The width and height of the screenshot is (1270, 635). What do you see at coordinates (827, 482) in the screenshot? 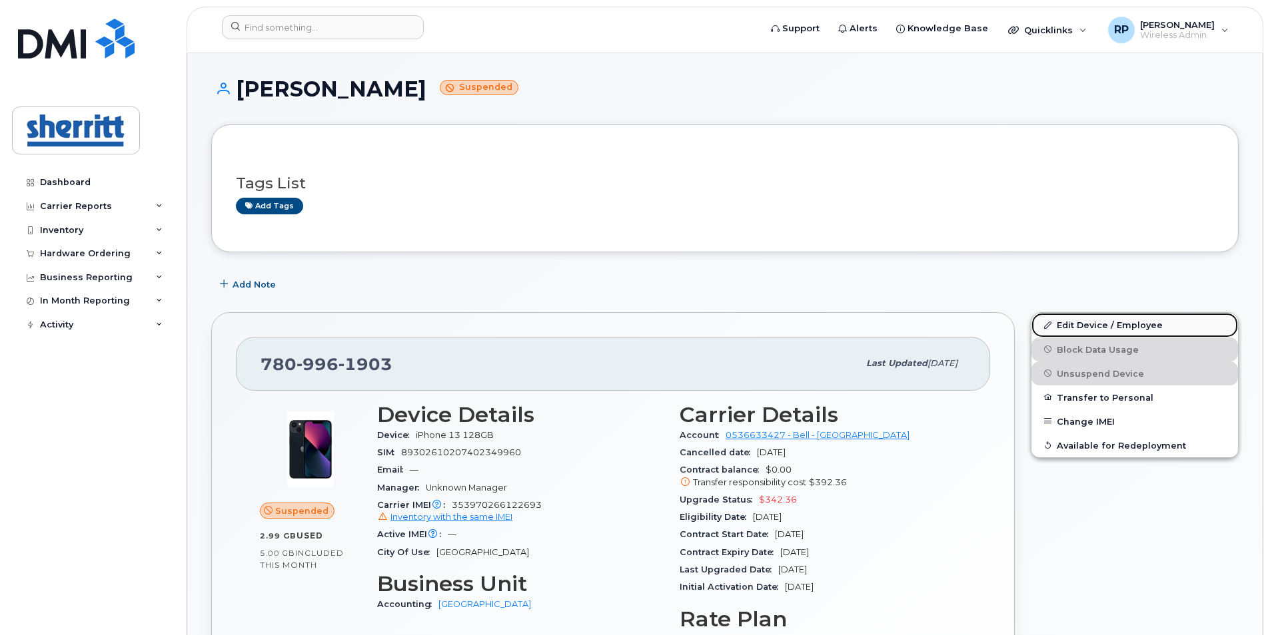
I see `span: $392.36` at bounding box center [827, 482].